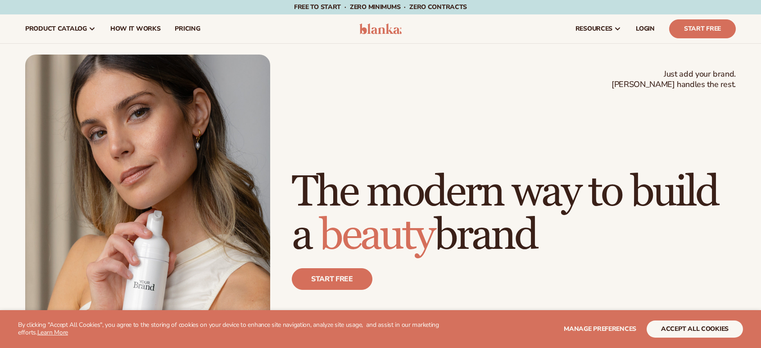  Describe the element at coordinates (53, 332) in the screenshot. I see `a: Learn More` at that location.